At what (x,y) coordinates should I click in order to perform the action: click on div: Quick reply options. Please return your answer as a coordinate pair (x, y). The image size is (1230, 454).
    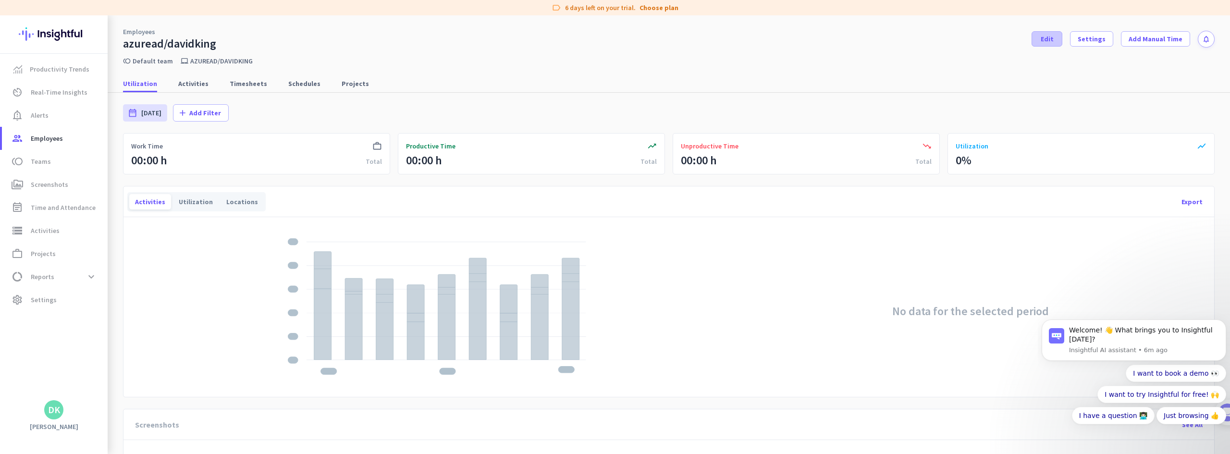
    Looking at the image, I should click on (96, 149).